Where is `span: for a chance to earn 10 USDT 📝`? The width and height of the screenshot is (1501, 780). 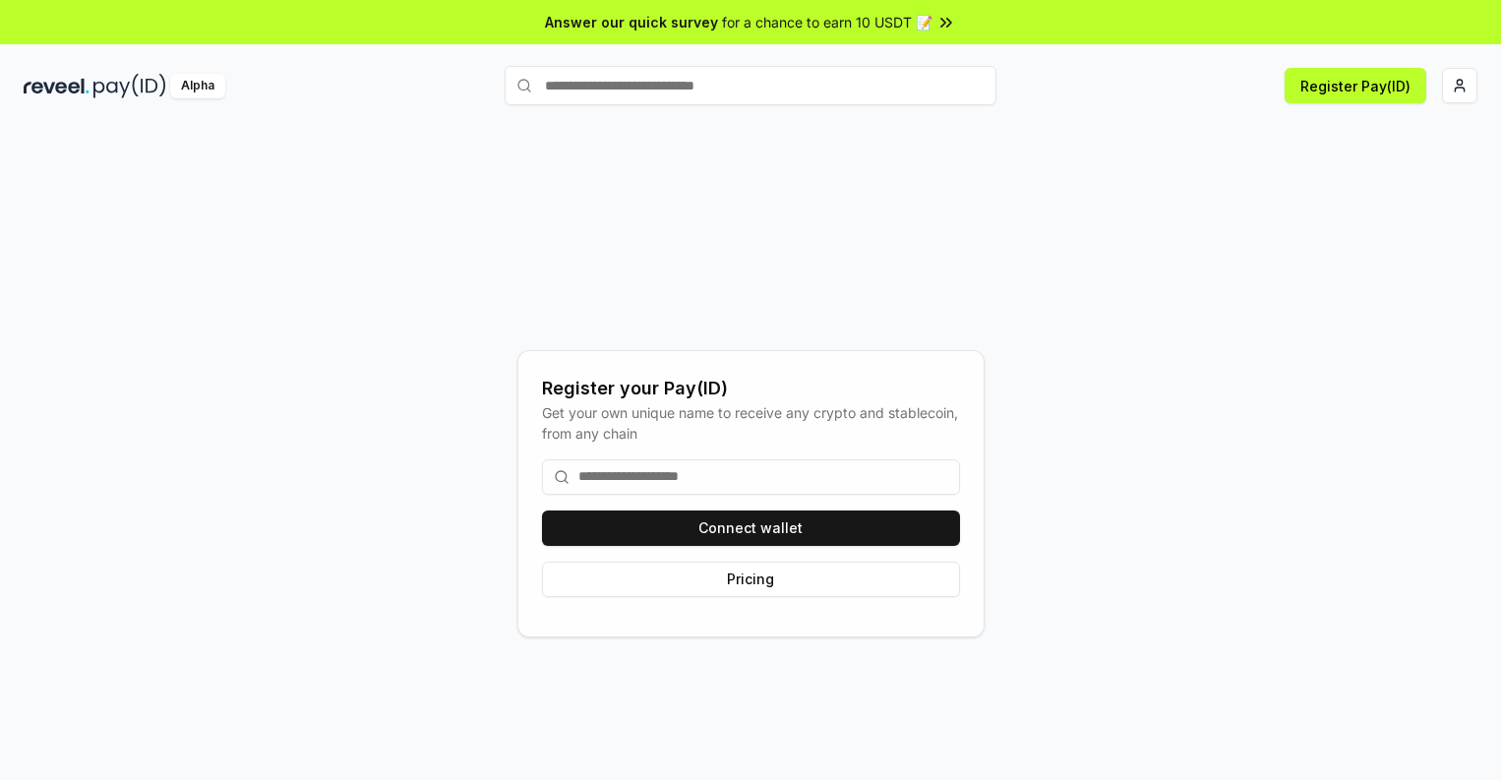 span: for a chance to earn 10 USDT 📝 is located at coordinates (827, 22).